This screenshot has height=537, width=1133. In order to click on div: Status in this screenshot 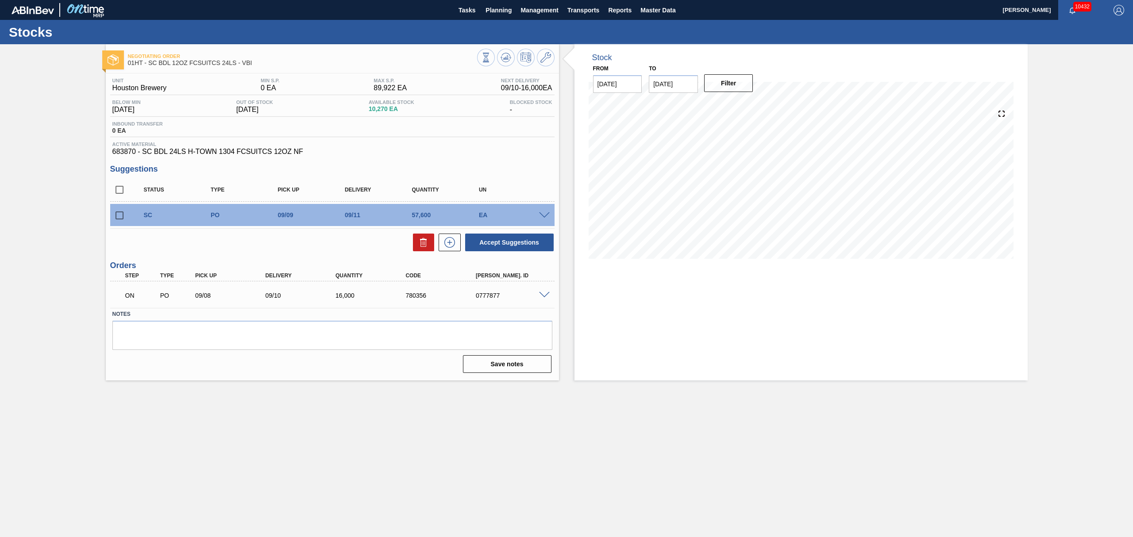, I will do `click(180, 190)`.